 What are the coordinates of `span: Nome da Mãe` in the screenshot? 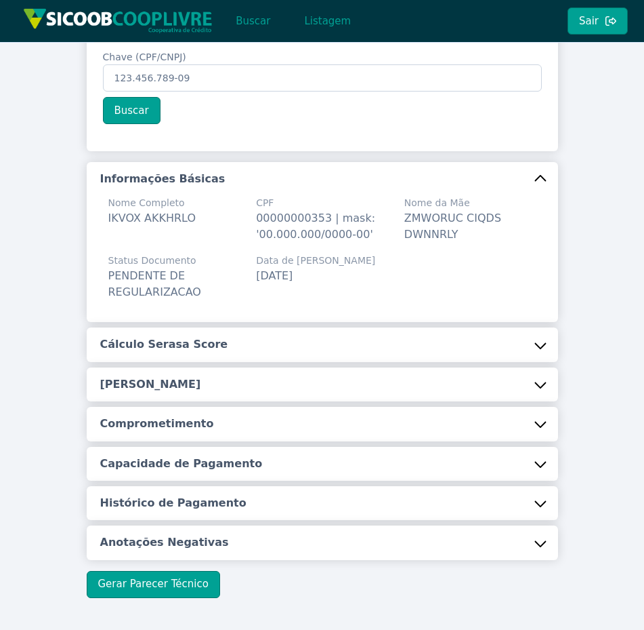 It's located at (470, 203).